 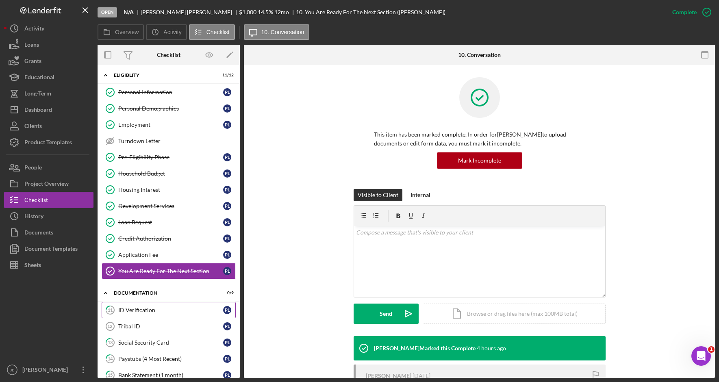 I want to click on a: Credit AuthorizationPL, so click(x=169, y=239).